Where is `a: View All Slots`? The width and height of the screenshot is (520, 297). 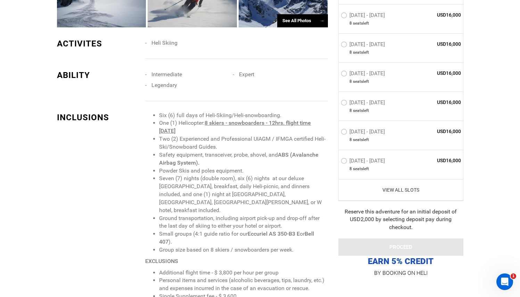 a: View All Slots is located at coordinates (401, 190).